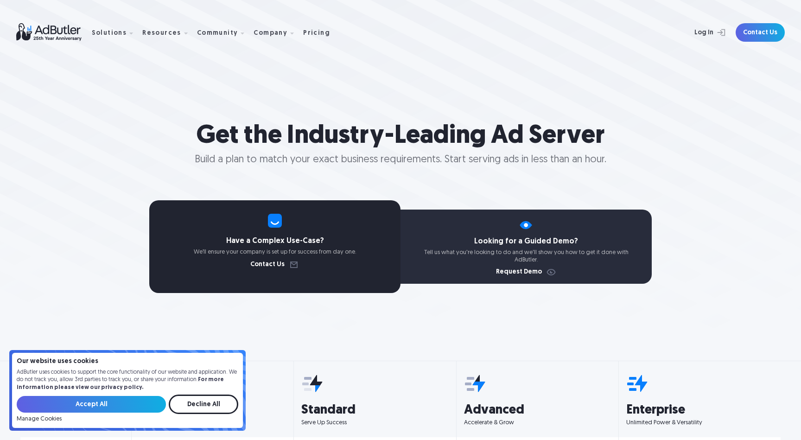  Describe the element at coordinates (375, 410) in the screenshot. I see `h3: Standard` at that location.